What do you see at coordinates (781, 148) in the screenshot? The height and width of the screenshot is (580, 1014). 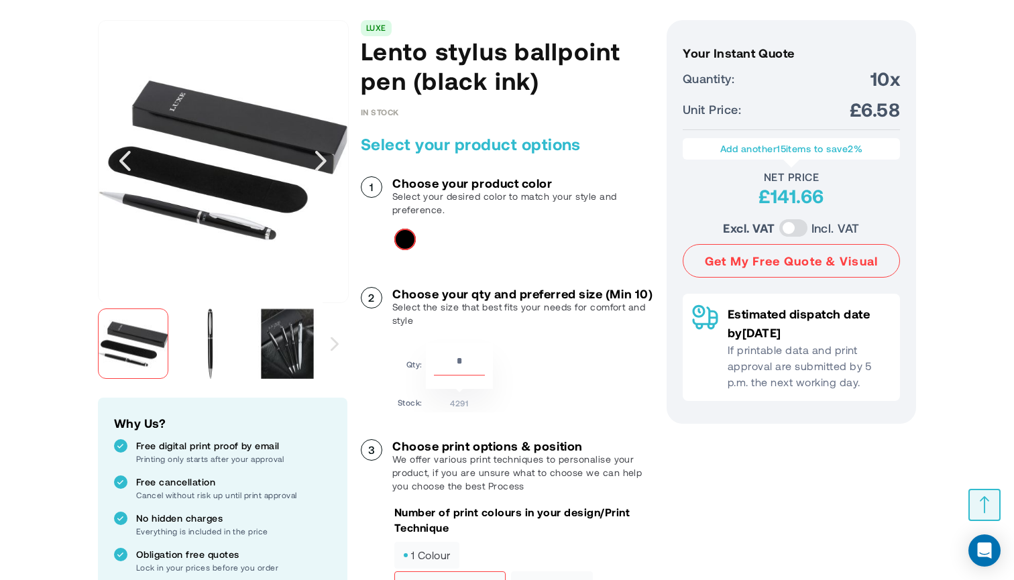 I see `span: 15` at bounding box center [781, 148].